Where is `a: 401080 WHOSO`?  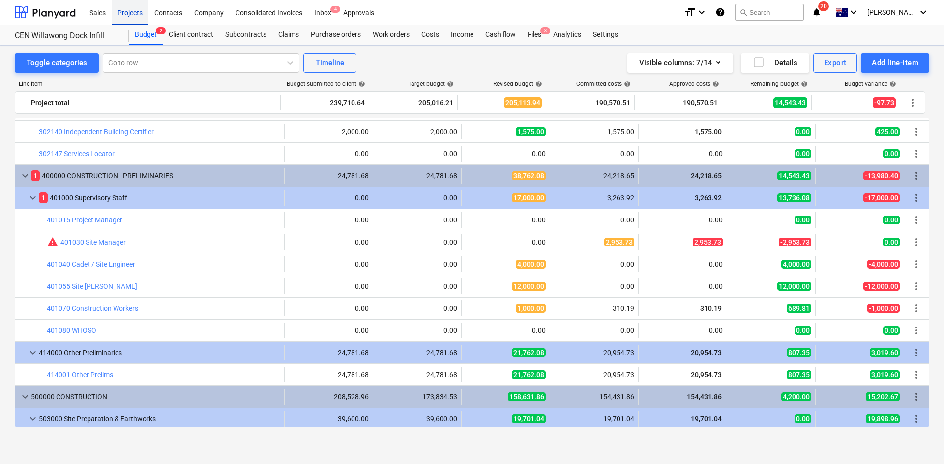
a: 401080 WHOSO is located at coordinates (71, 331).